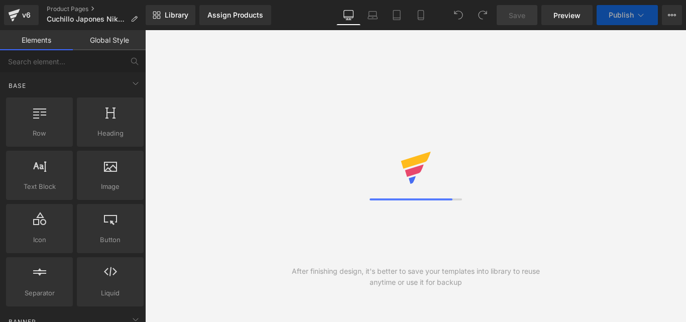 Image resolution: width=686 pixels, height=322 pixels. I want to click on span: Liquid, so click(110, 293).